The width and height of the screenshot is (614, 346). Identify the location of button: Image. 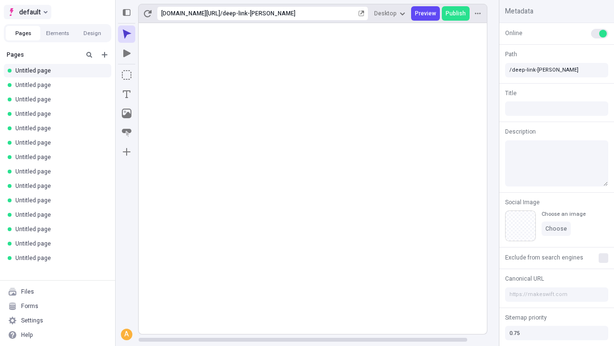
(127, 113).